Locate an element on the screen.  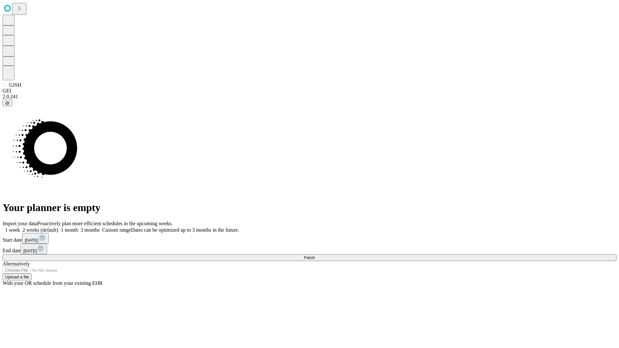
span: Proactively plan more efficient schedules in the upcoming weeks. is located at coordinates (105, 223).